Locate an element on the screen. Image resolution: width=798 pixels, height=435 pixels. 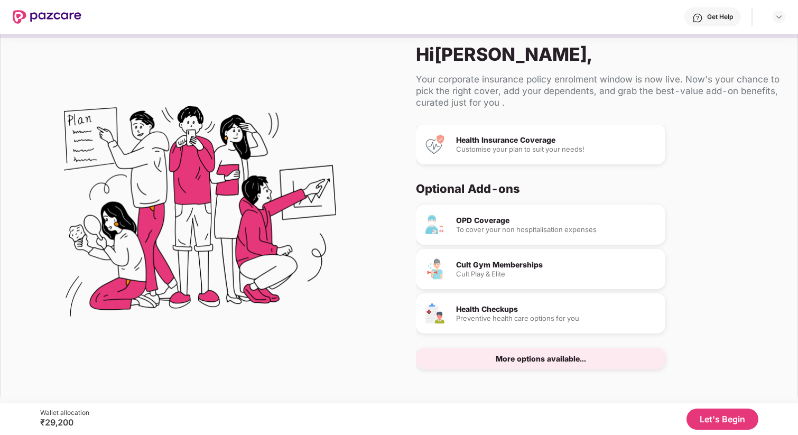
div: Health Insurance Coverage is located at coordinates (556, 140).